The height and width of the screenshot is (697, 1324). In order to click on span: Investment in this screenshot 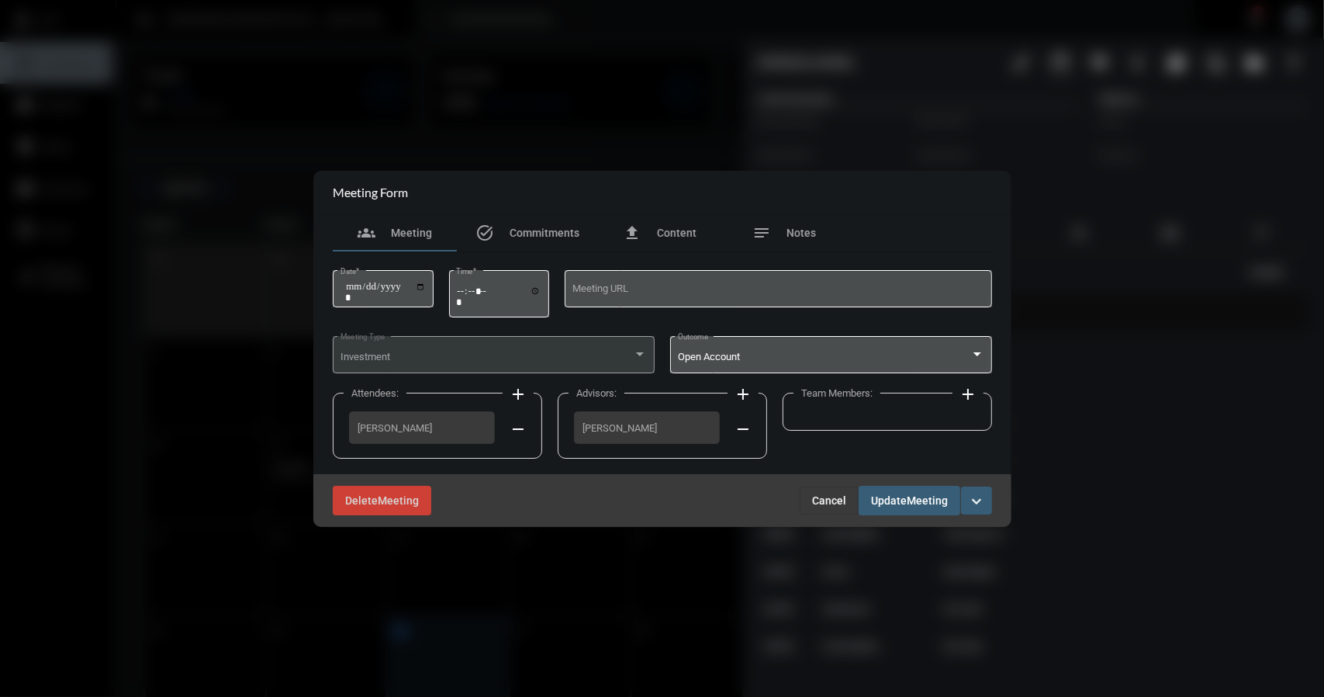, I will do `click(365, 356)`.